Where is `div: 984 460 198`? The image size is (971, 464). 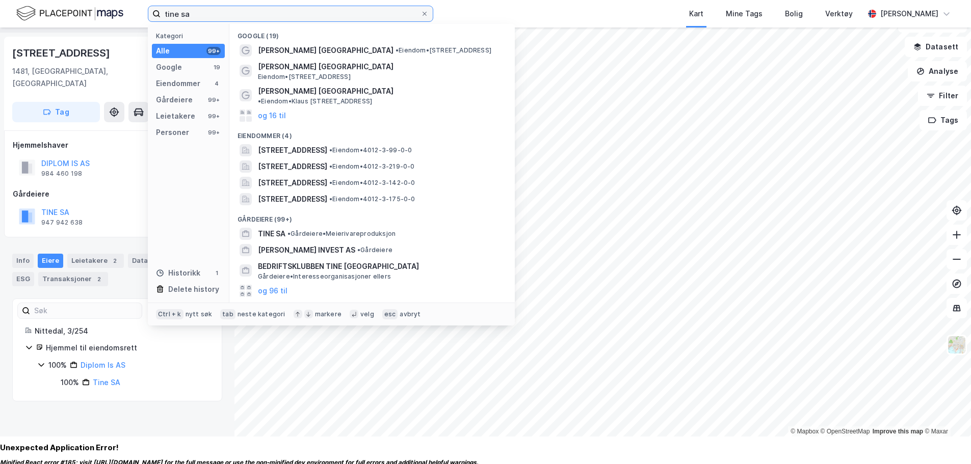 div: 984 460 198 is located at coordinates (62, 174).